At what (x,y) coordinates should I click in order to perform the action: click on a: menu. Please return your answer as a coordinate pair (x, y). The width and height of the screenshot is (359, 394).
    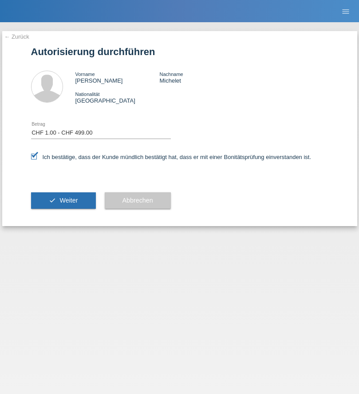
    Looking at the image, I should click on (346, 11).